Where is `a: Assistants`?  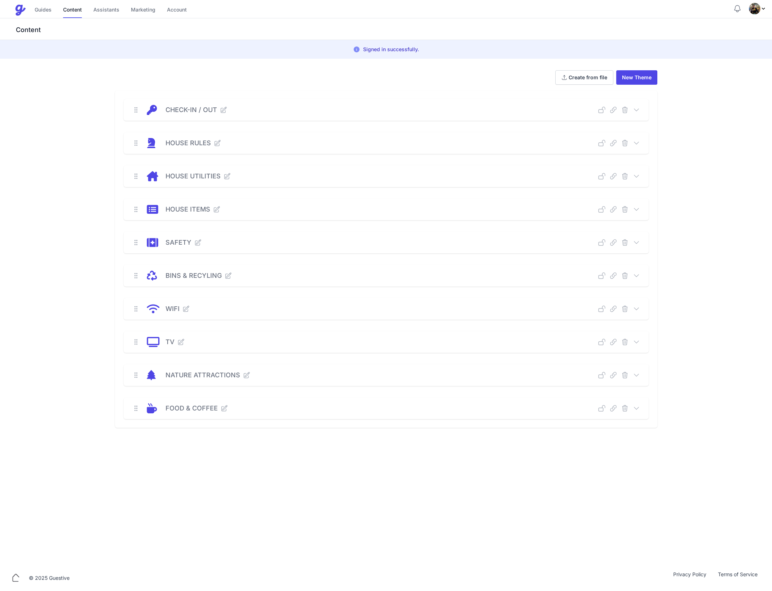 a: Assistants is located at coordinates (106, 10).